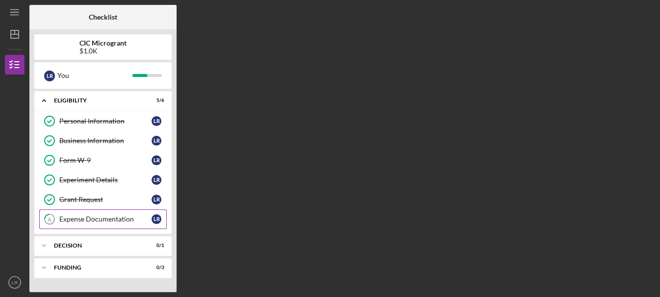 The width and height of the screenshot is (660, 297). Describe the element at coordinates (95, 76) in the screenshot. I see `div: You` at that location.